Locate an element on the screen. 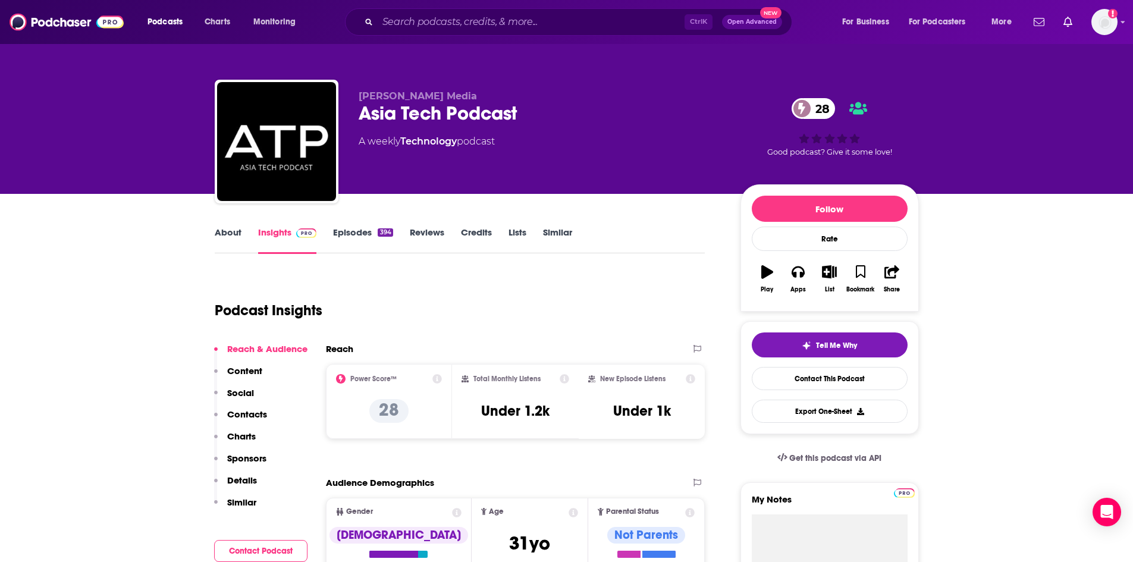  img: tell me why sparkle is located at coordinates (806, 345).